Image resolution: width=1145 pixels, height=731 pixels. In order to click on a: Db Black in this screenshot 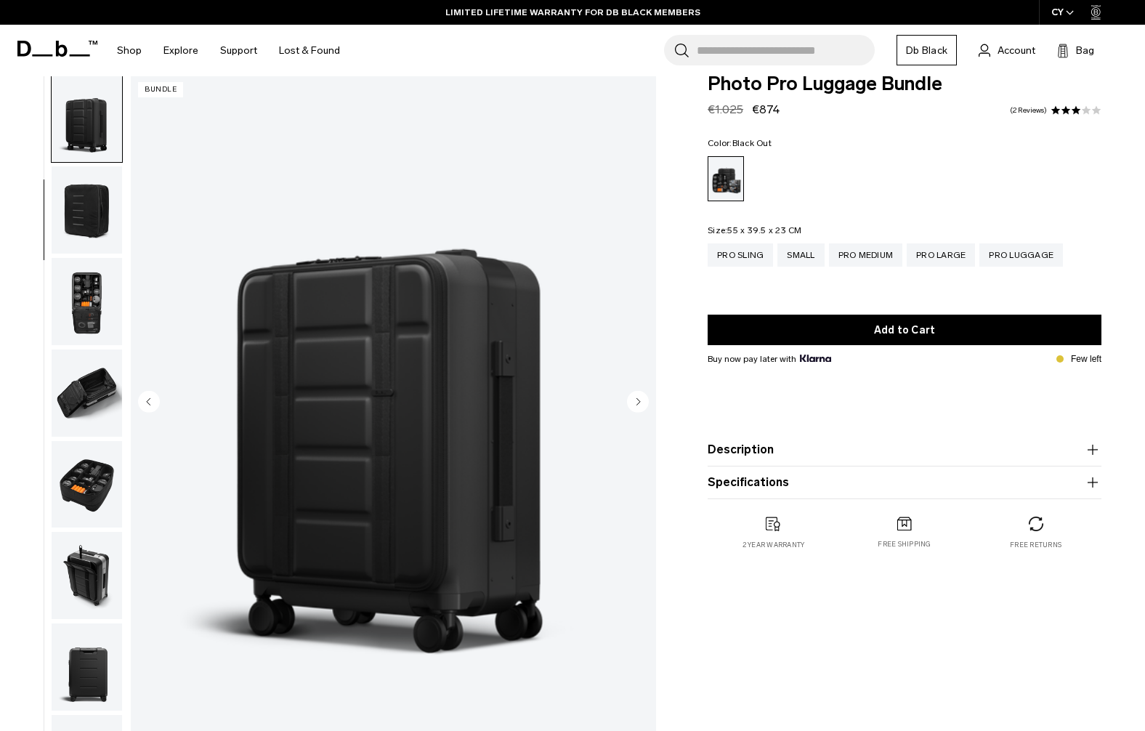, I will do `click(927, 50)`.